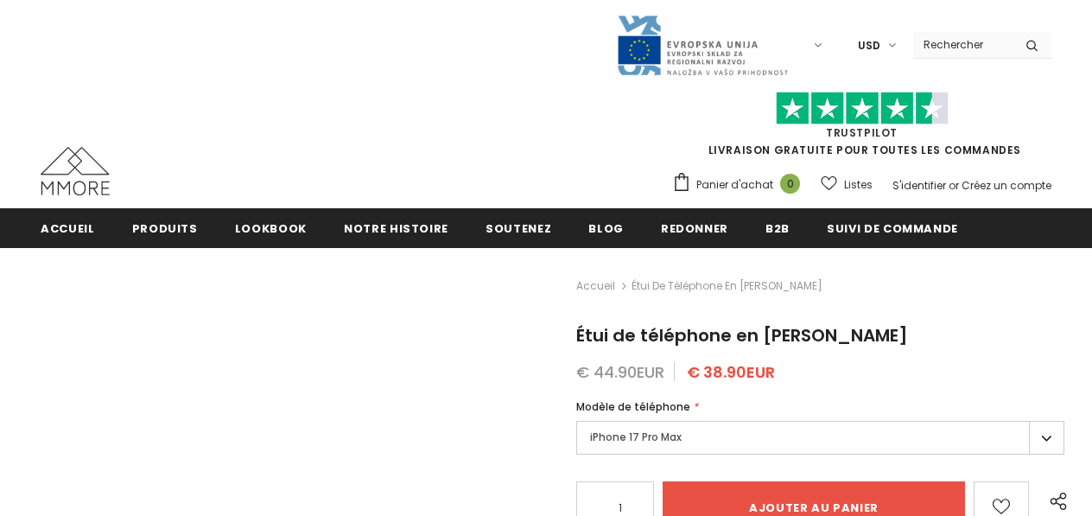 The height and width of the screenshot is (516, 1092). Describe the element at coordinates (633, 406) in the screenshot. I see `span: Modèle de téléphone` at that location.